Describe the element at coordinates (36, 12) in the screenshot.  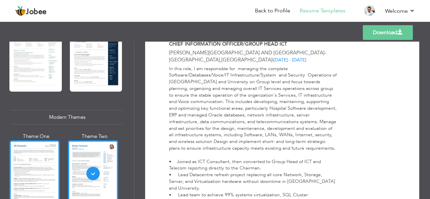
I see `span: Jobee` at that location.